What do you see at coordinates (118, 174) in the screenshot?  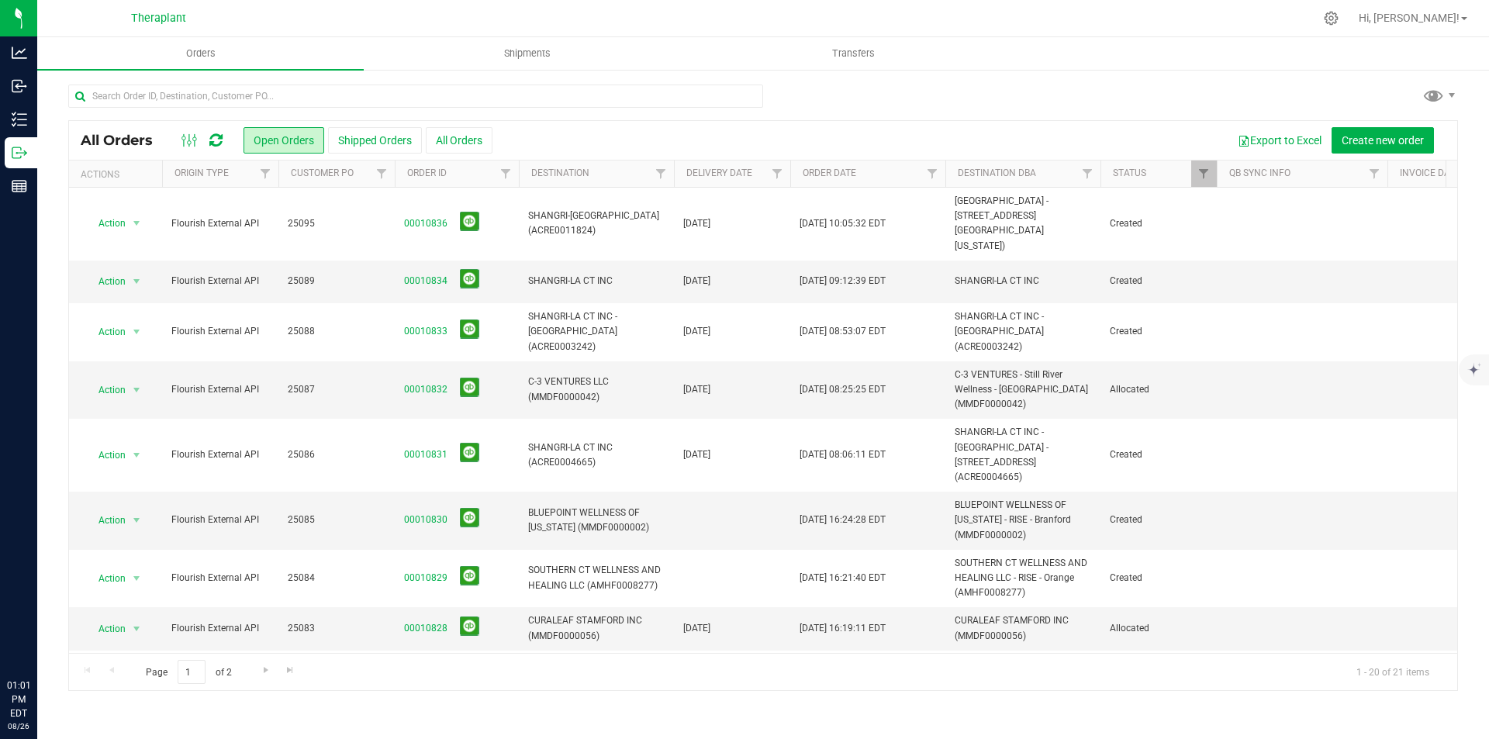 I see `div: Actions` at bounding box center [118, 174].